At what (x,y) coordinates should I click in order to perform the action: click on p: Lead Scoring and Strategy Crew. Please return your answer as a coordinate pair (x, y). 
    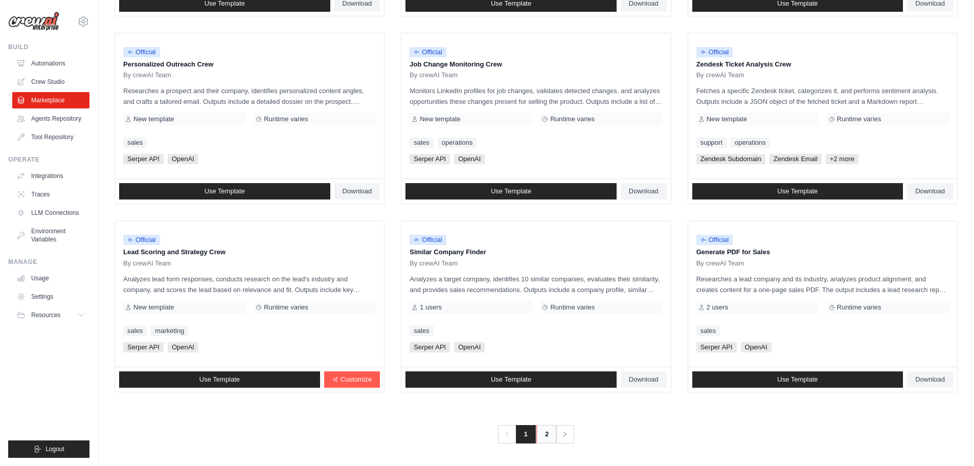
    Looking at the image, I should click on (250, 252).